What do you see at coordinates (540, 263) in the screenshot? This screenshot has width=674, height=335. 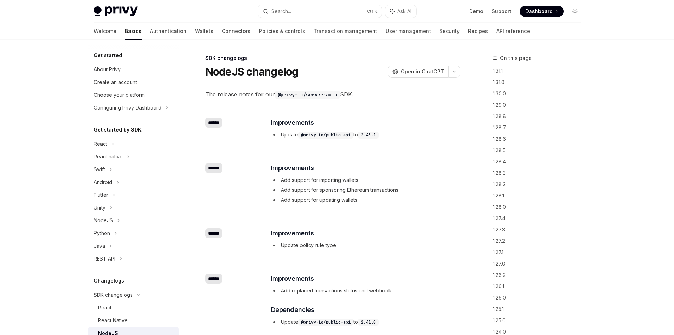 I see `a: 1.27.0` at bounding box center [540, 263].